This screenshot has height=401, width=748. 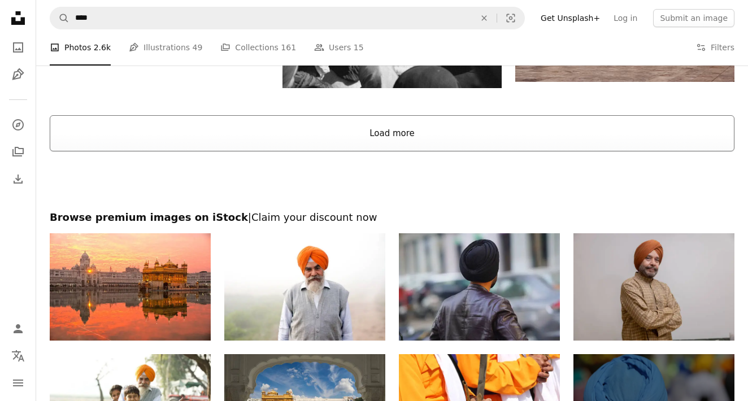 What do you see at coordinates (715, 47) in the screenshot?
I see `button: Filters` at bounding box center [715, 47].